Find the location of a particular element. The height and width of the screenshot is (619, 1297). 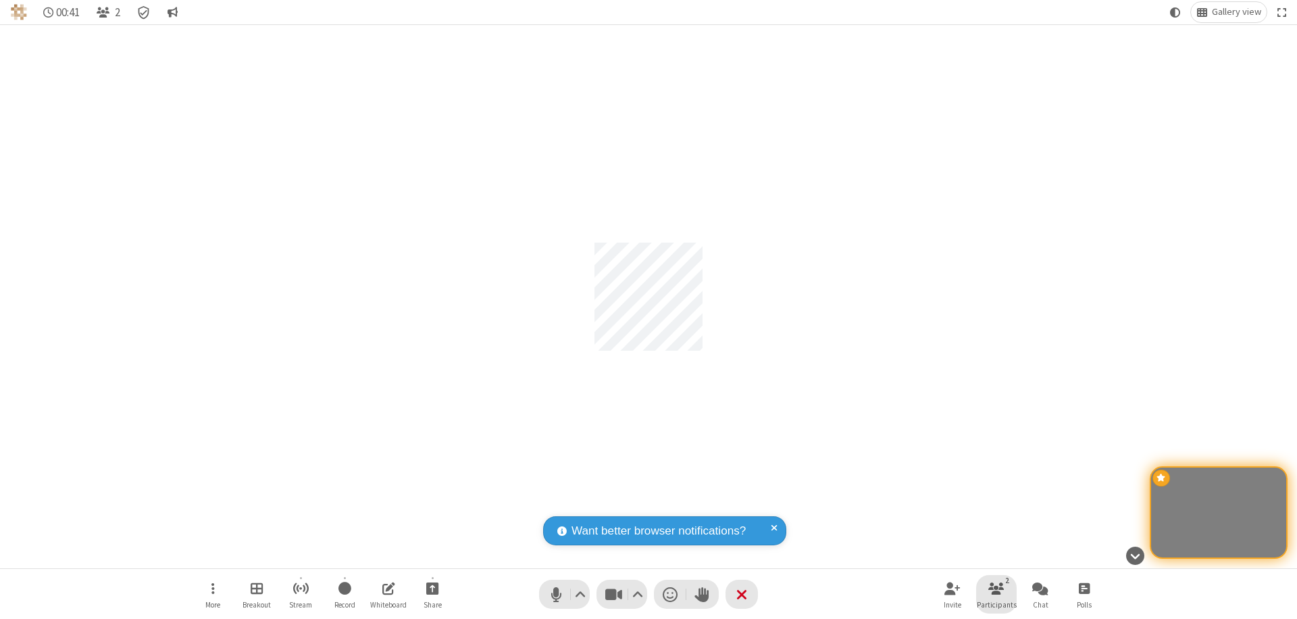

div: Timer is located at coordinates (61, 12).